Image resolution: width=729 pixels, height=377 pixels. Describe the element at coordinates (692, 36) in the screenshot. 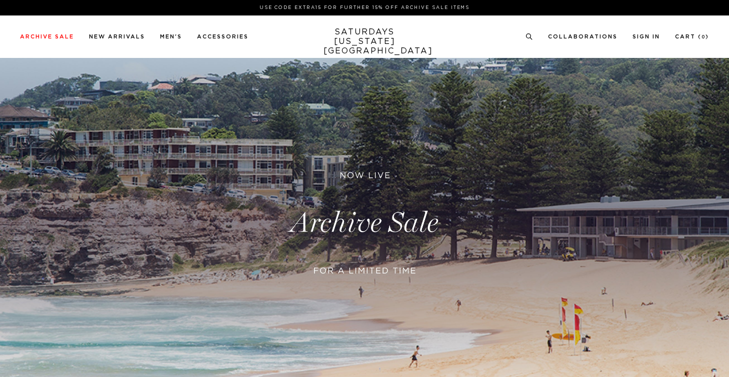

I see `a: Cart (0)` at that location.